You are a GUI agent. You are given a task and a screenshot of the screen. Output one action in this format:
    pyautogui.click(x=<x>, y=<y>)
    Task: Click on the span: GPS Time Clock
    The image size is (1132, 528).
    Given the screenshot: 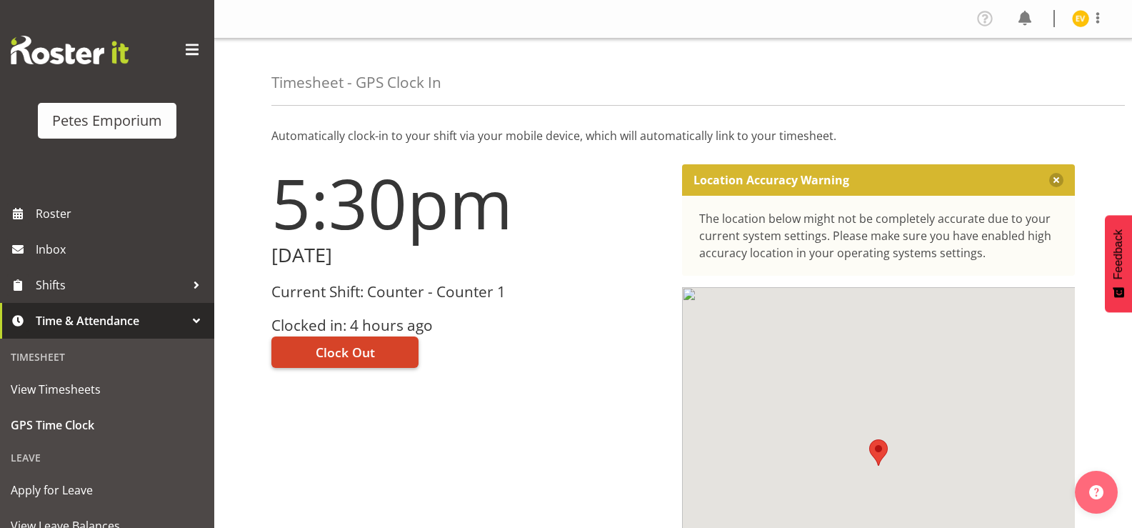 What is the action you would take?
    pyautogui.click(x=107, y=425)
    